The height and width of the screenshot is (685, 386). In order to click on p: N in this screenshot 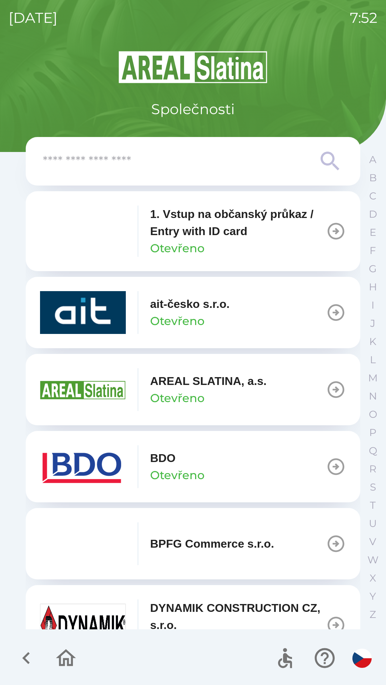, I will do `click(372, 396)`.